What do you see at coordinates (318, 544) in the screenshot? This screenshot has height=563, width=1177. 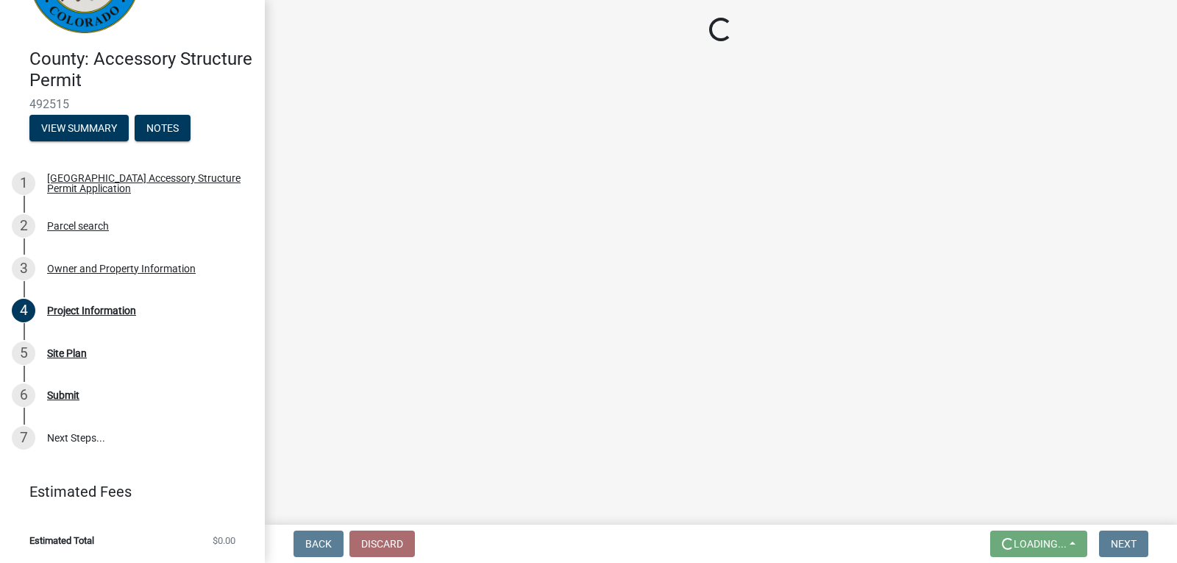 I see `button: Back` at bounding box center [318, 544].